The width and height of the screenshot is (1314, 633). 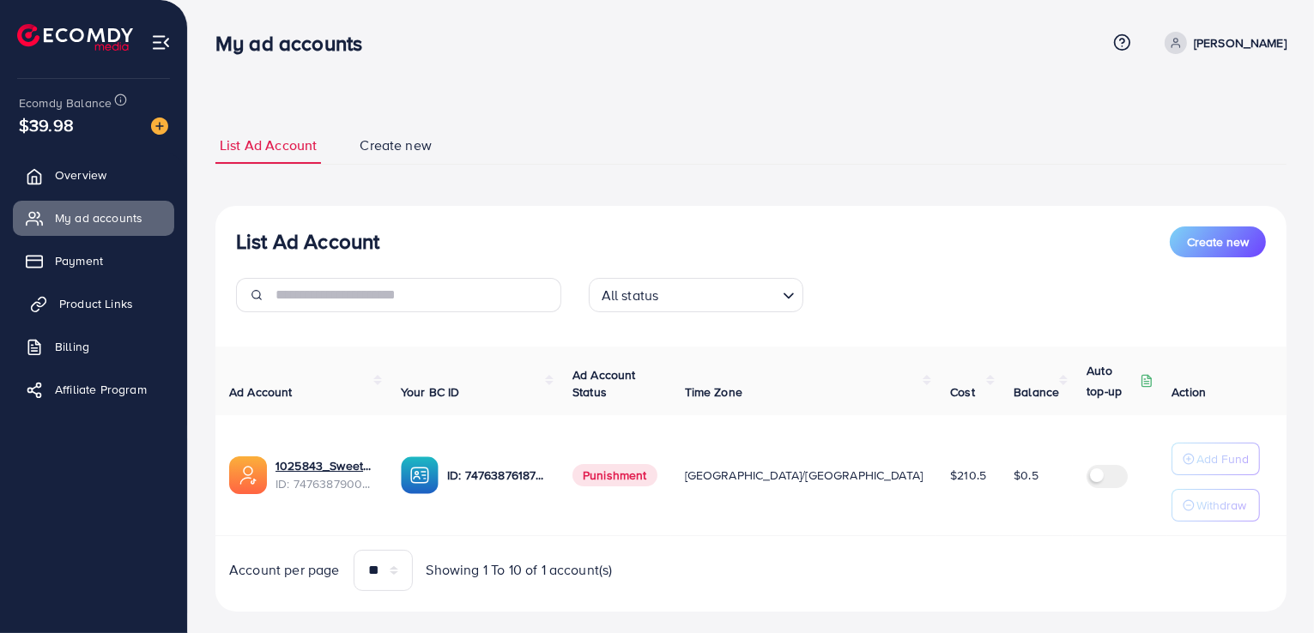 What do you see at coordinates (94, 304) in the screenshot?
I see `a: Product Links` at bounding box center [94, 304].